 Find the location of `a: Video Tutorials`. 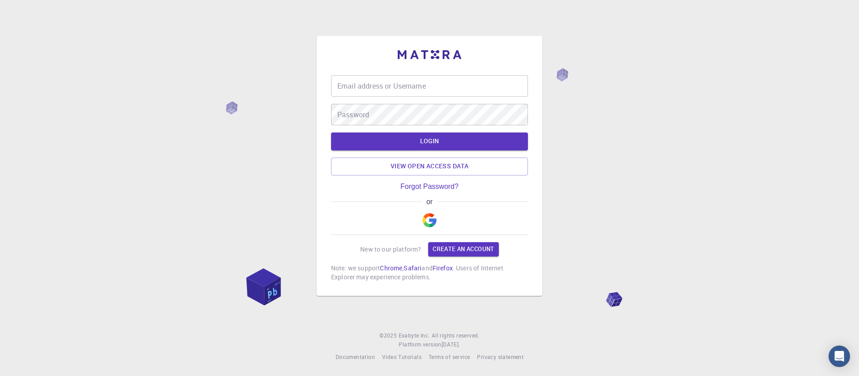

a: Video Tutorials is located at coordinates (402, 357).